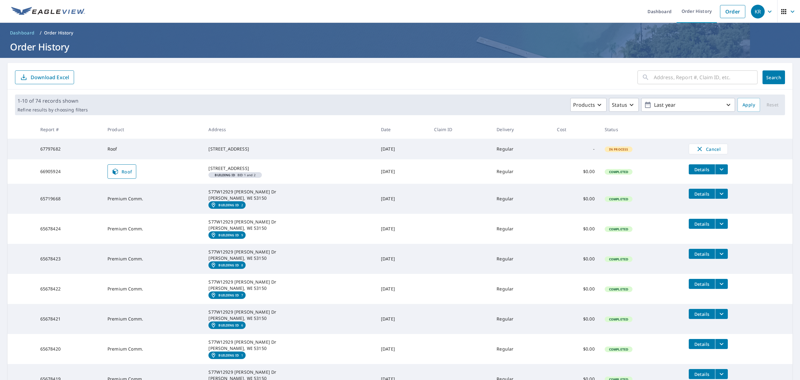 The image size is (800, 380). What do you see at coordinates (69, 149) in the screenshot?
I see `td: 67797682` at bounding box center [69, 149].